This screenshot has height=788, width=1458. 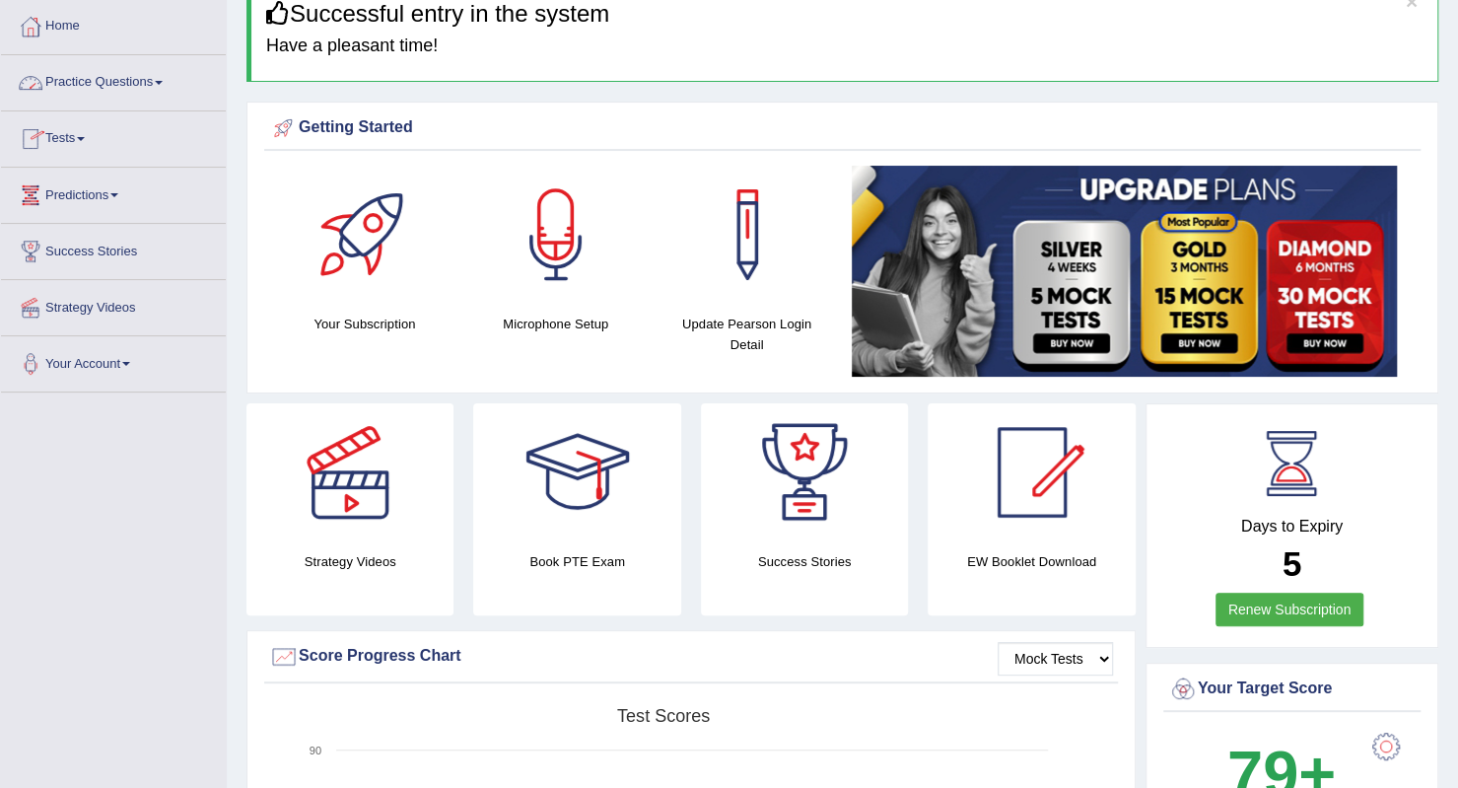 I want to click on div: Score Progress Chart, so click(x=691, y=656).